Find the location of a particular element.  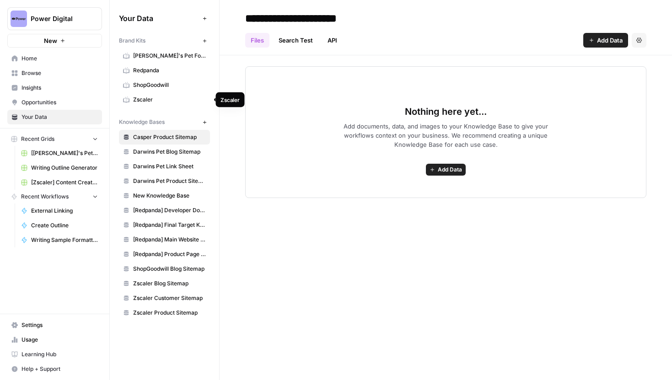

a: Zscaler Product Sitemap is located at coordinates (164, 313).